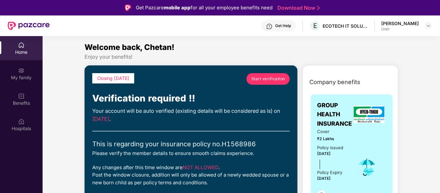 This screenshot has width=440, height=193. What do you see at coordinates (21, 45) in the screenshot?
I see `img: svg+xml;base64,PHN2ZyBpZD0iSG9tZSIgeG1sbnM9Imh0dHA6Ly93d3cudzMub3JnLzIwMDAvc3ZnIiB3aWR0aD0iMjAiIG...` at bounding box center [21, 45].